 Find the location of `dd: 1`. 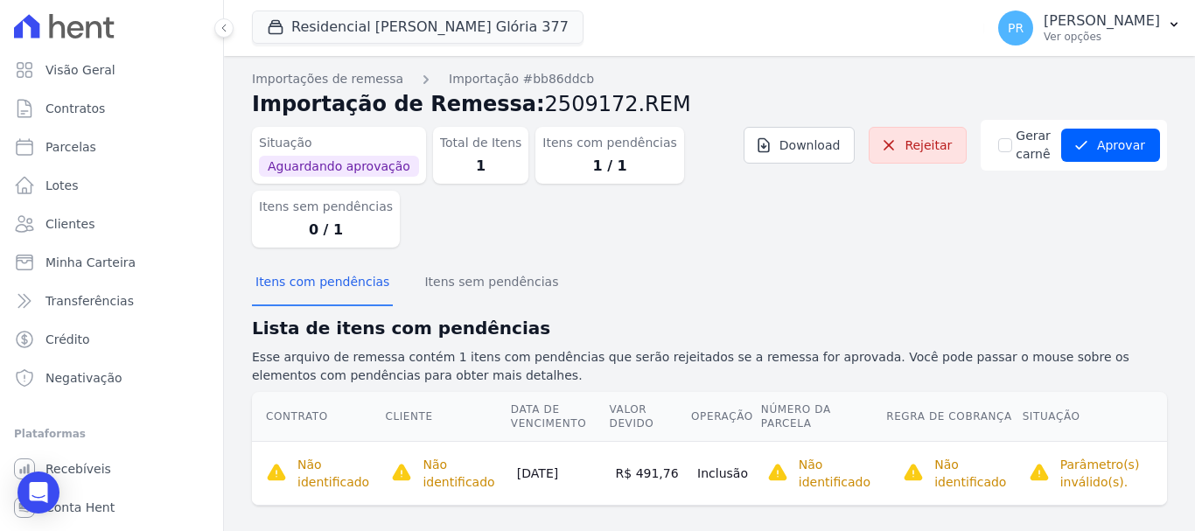

dd: 1 is located at coordinates (481, 166).